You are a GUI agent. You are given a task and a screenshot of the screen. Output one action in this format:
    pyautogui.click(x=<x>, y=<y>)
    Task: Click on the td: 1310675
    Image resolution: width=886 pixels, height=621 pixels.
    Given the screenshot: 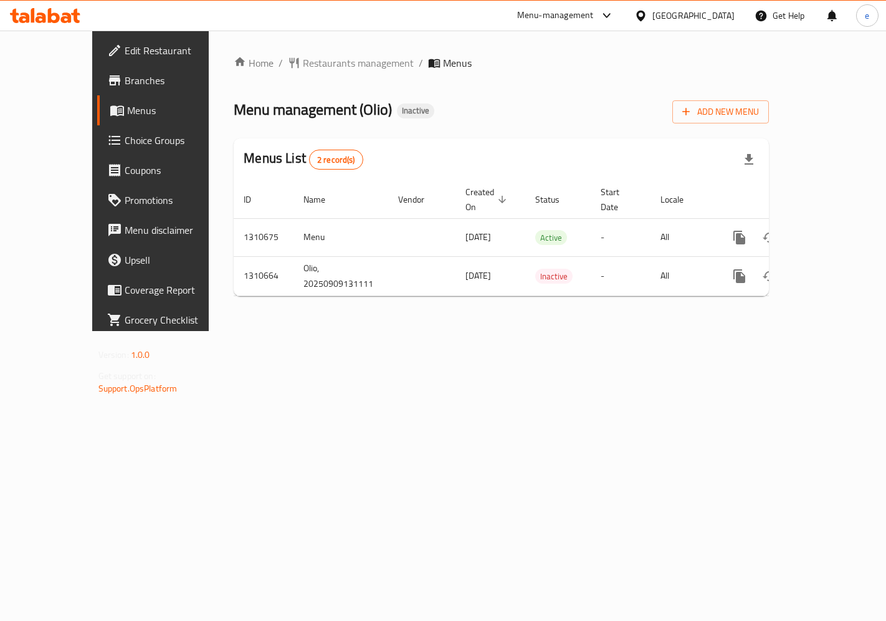 What is the action you would take?
    pyautogui.click(x=264, y=237)
    